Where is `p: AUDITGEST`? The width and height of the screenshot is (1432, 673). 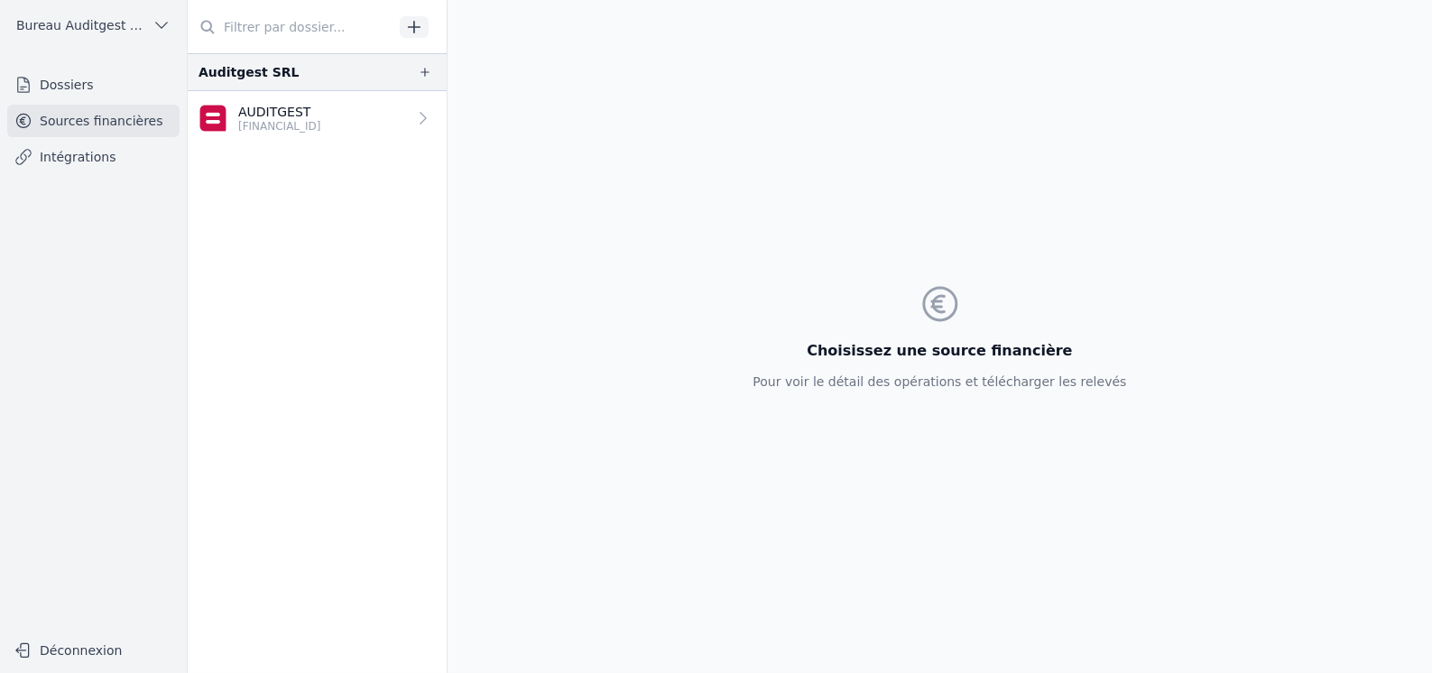 p: AUDITGEST is located at coordinates (280, 112).